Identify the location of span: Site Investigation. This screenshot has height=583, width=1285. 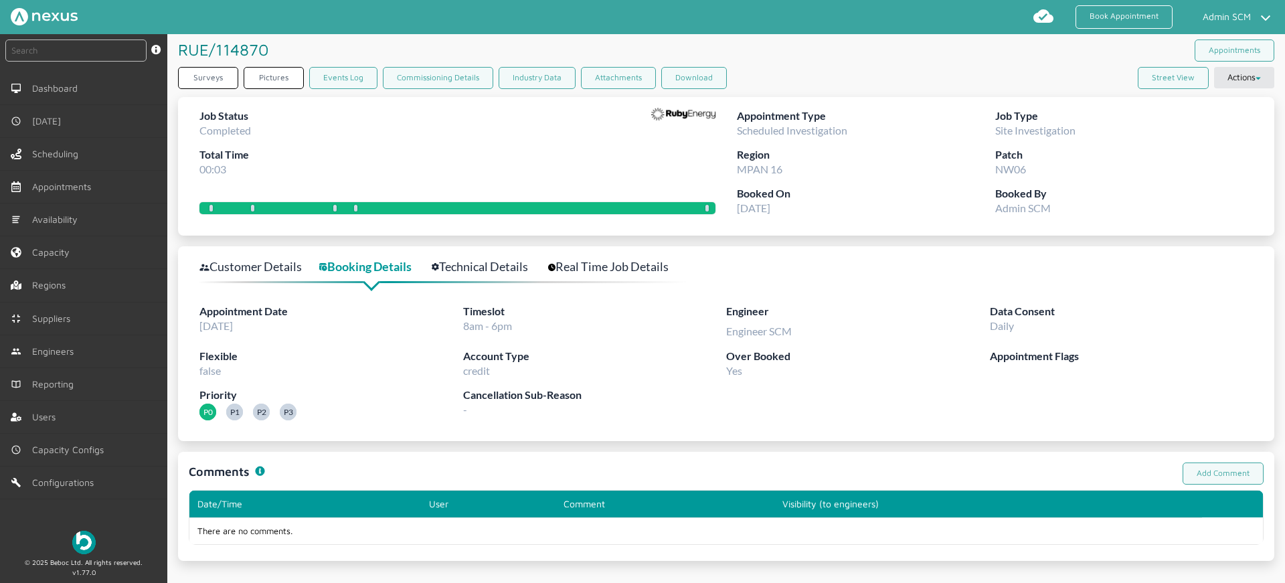
(1035, 130).